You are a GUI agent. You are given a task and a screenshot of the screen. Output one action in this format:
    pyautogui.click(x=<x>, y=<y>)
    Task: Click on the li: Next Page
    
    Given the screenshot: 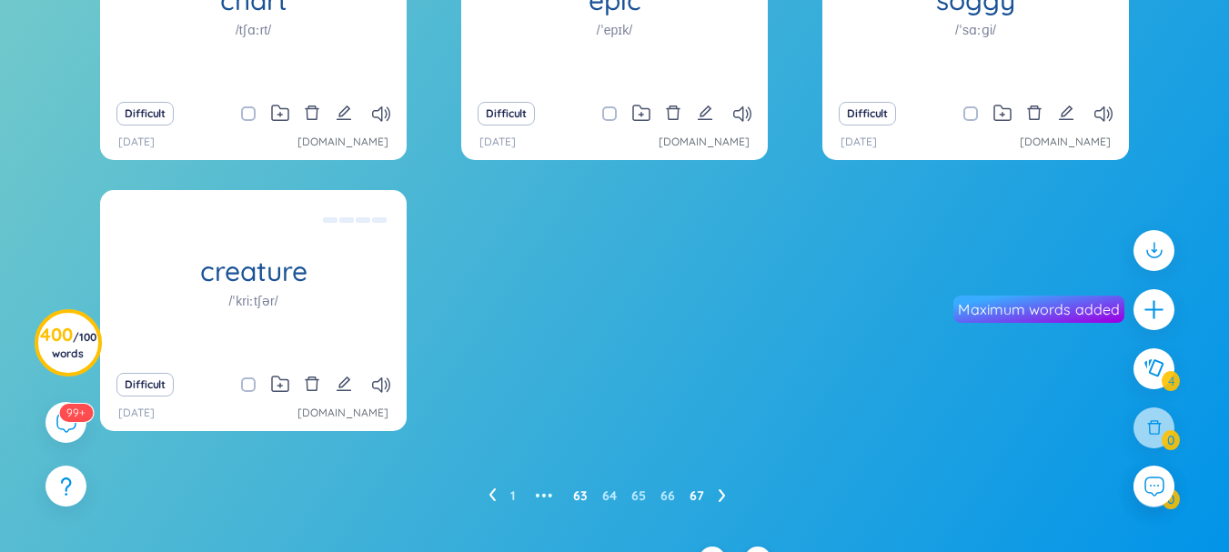 What is the action you would take?
    pyautogui.click(x=722, y=496)
    